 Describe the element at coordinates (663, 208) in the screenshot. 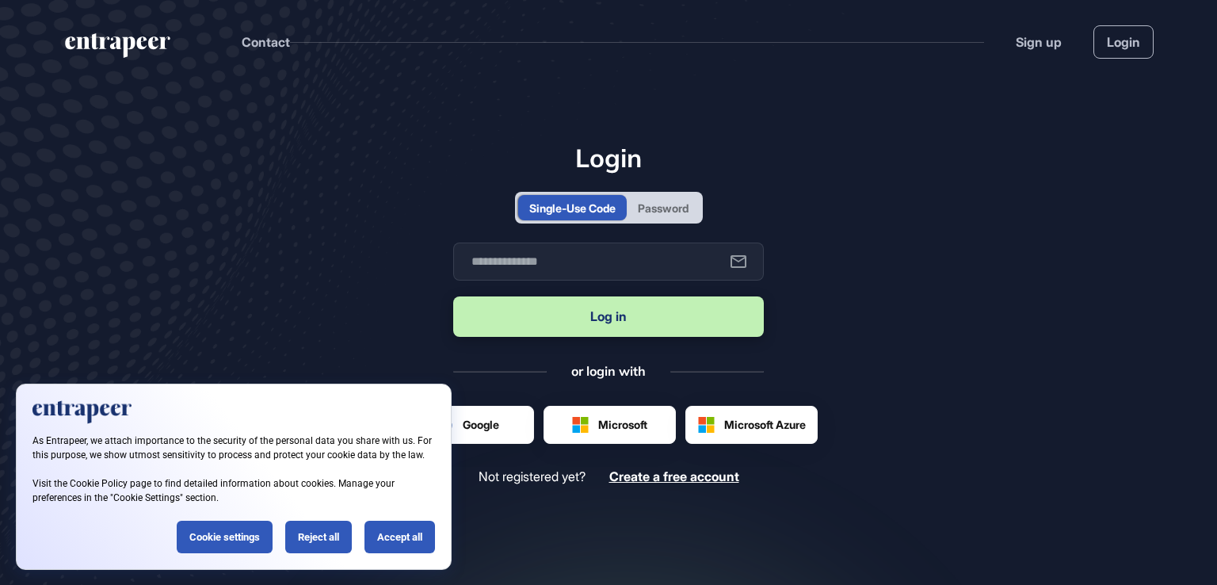

I see `div: Password` at that location.